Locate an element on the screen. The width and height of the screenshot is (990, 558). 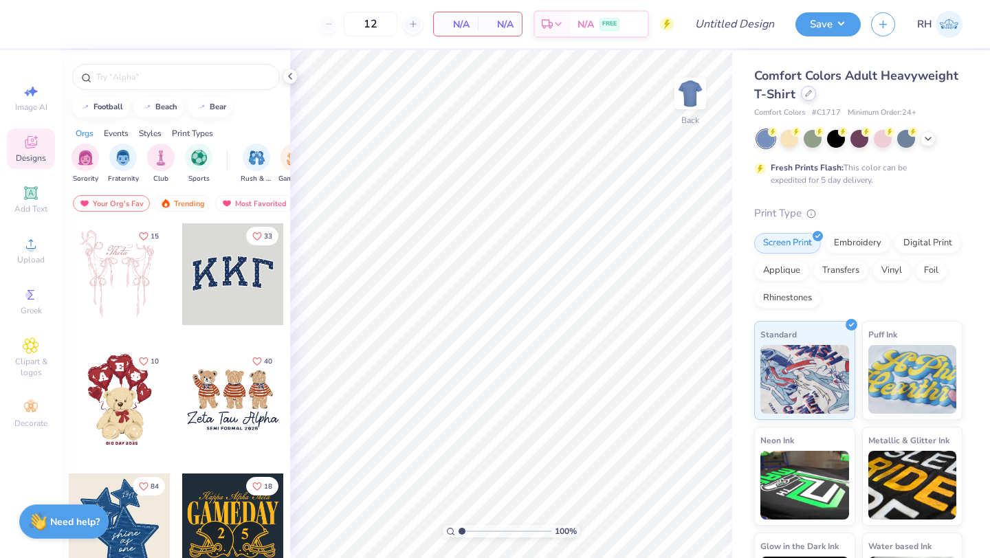
div: Screen Print is located at coordinates (787, 243).